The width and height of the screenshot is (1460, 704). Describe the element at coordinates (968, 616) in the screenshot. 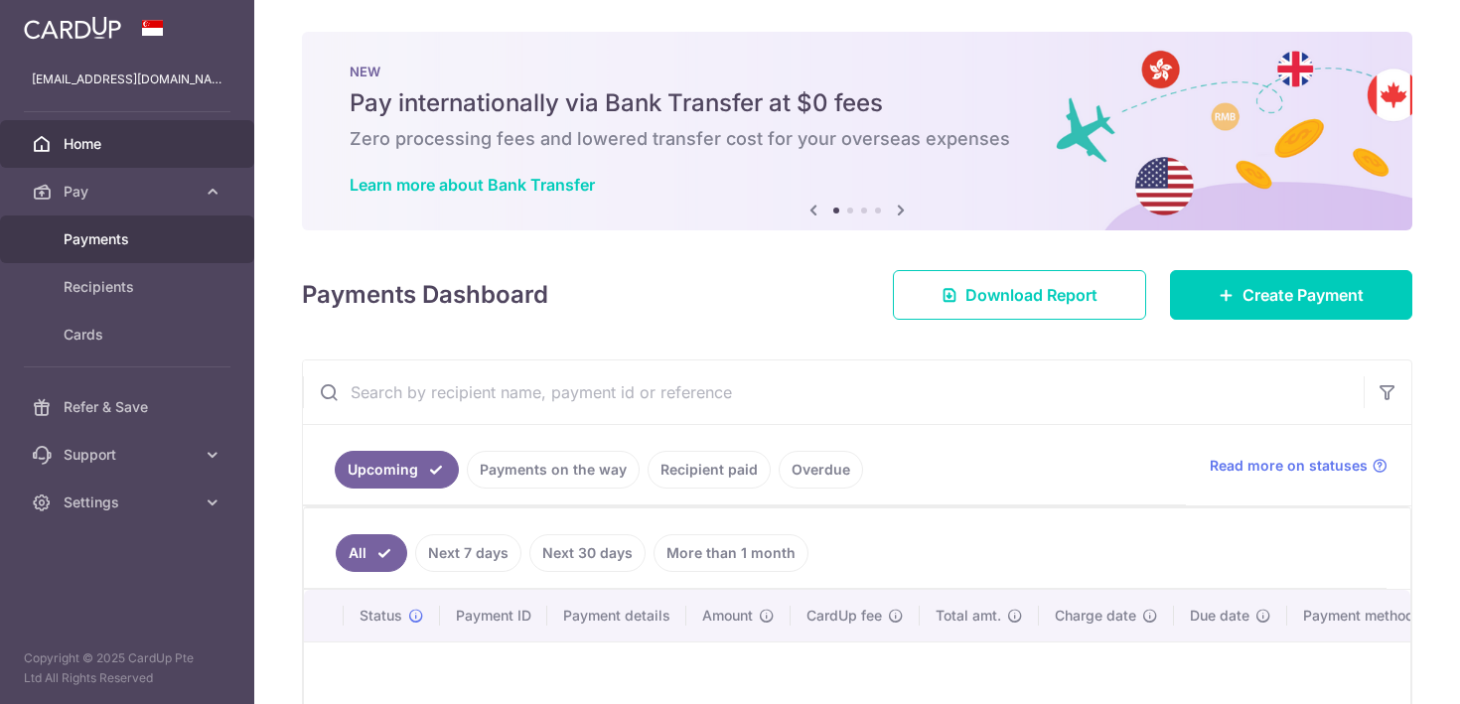

I see `span: Total amt.` at that location.